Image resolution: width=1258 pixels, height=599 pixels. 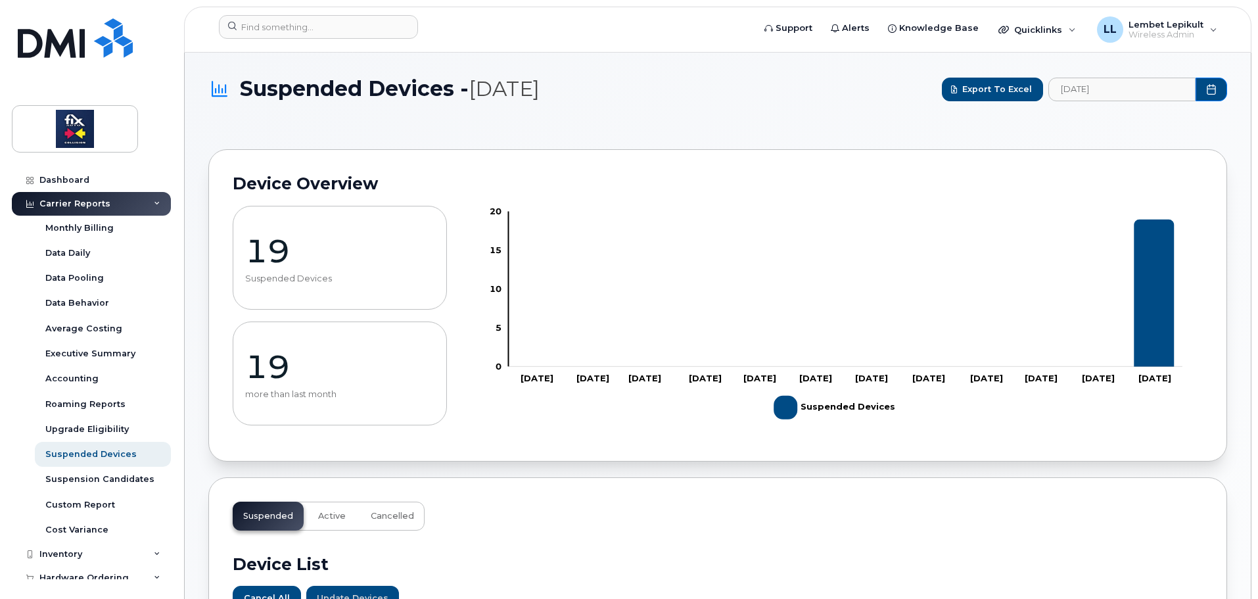 I want to click on span: Active, so click(x=332, y=516).